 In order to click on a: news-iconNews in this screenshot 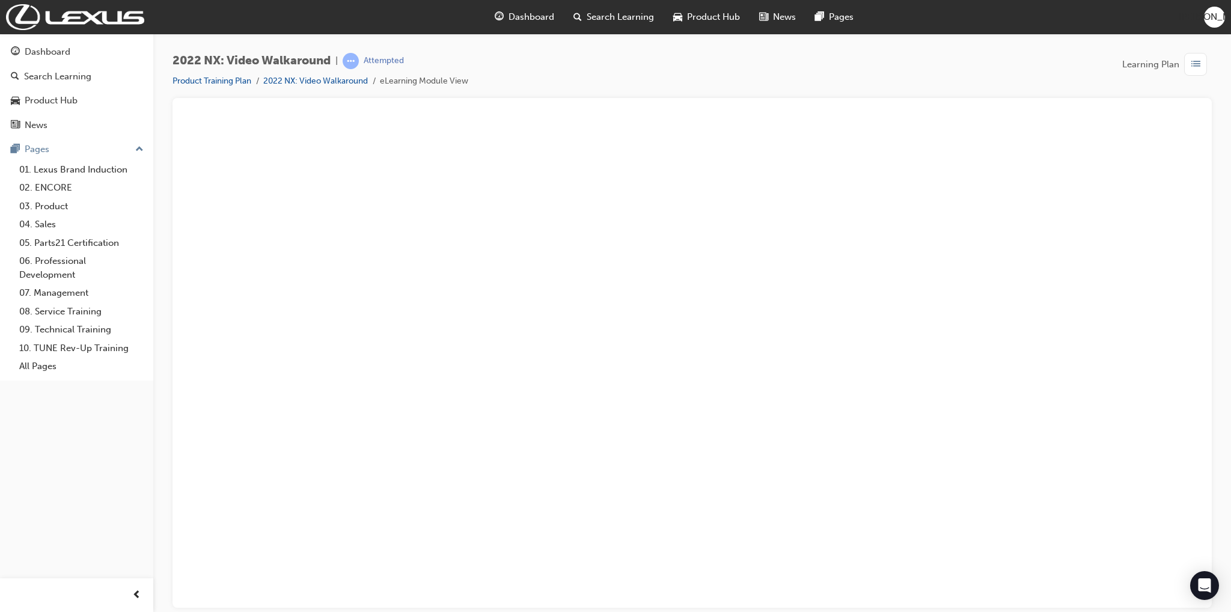, I will do `click(777, 17)`.